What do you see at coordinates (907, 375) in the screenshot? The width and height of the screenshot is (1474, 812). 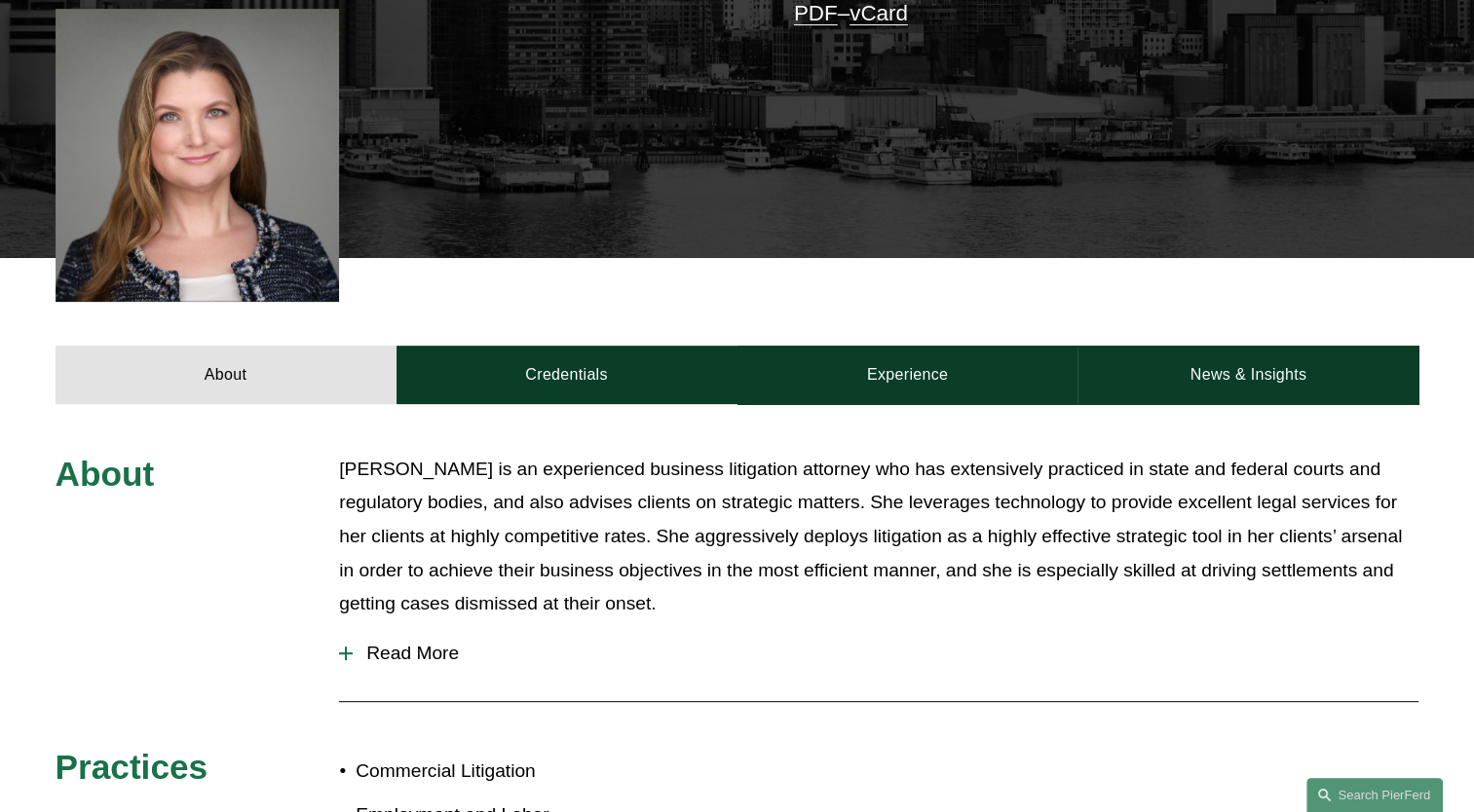 I see `a: Experience` at bounding box center [907, 375].